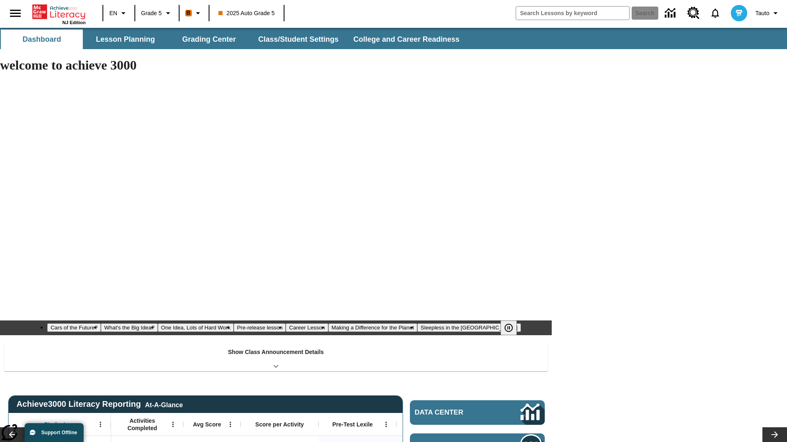  I want to click on span: Student, so click(55, 425).